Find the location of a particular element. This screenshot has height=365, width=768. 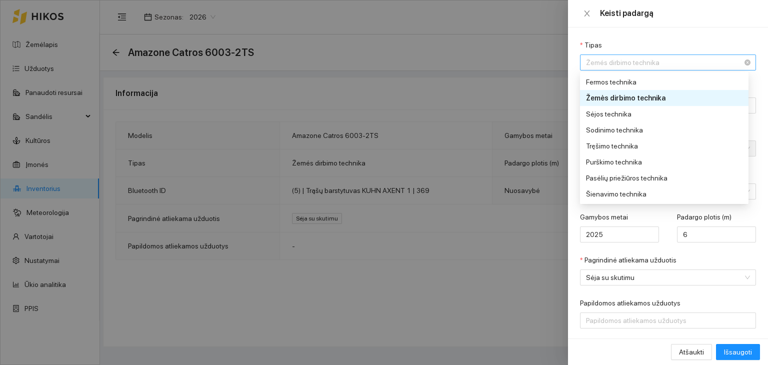

button: Atšaukti is located at coordinates (691, 352).